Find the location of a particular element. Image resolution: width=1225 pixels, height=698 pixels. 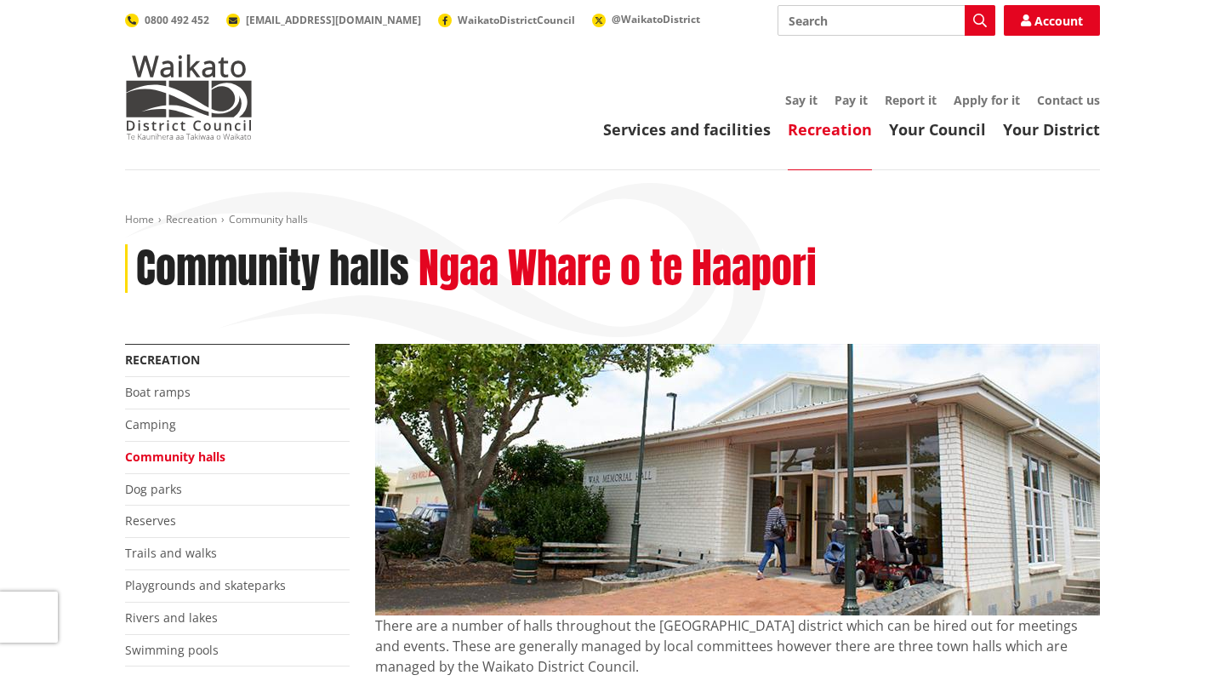

a: Swimming pools is located at coordinates (172, 649).